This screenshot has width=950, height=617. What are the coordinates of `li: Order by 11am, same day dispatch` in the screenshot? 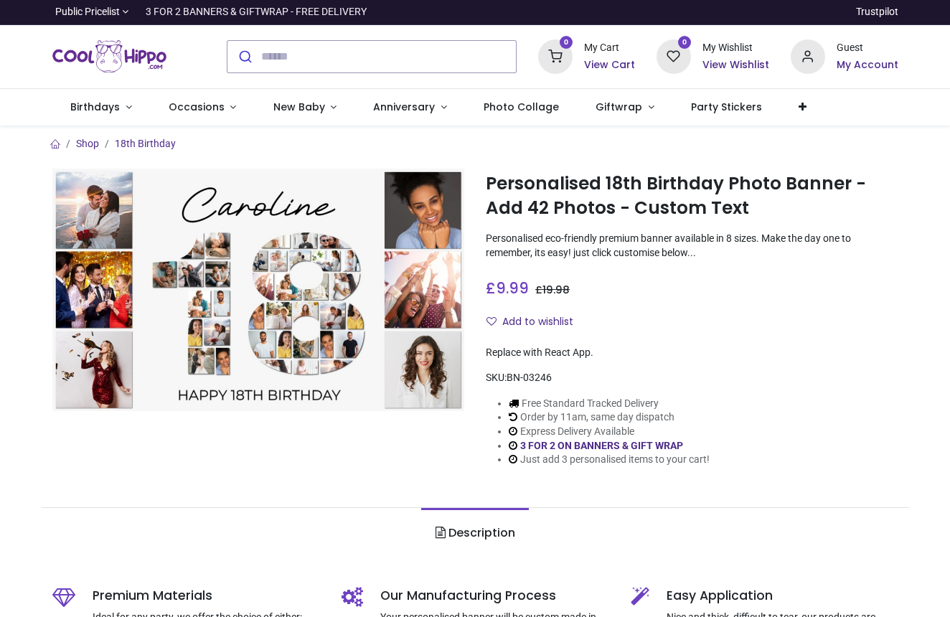 It's located at (609, 418).